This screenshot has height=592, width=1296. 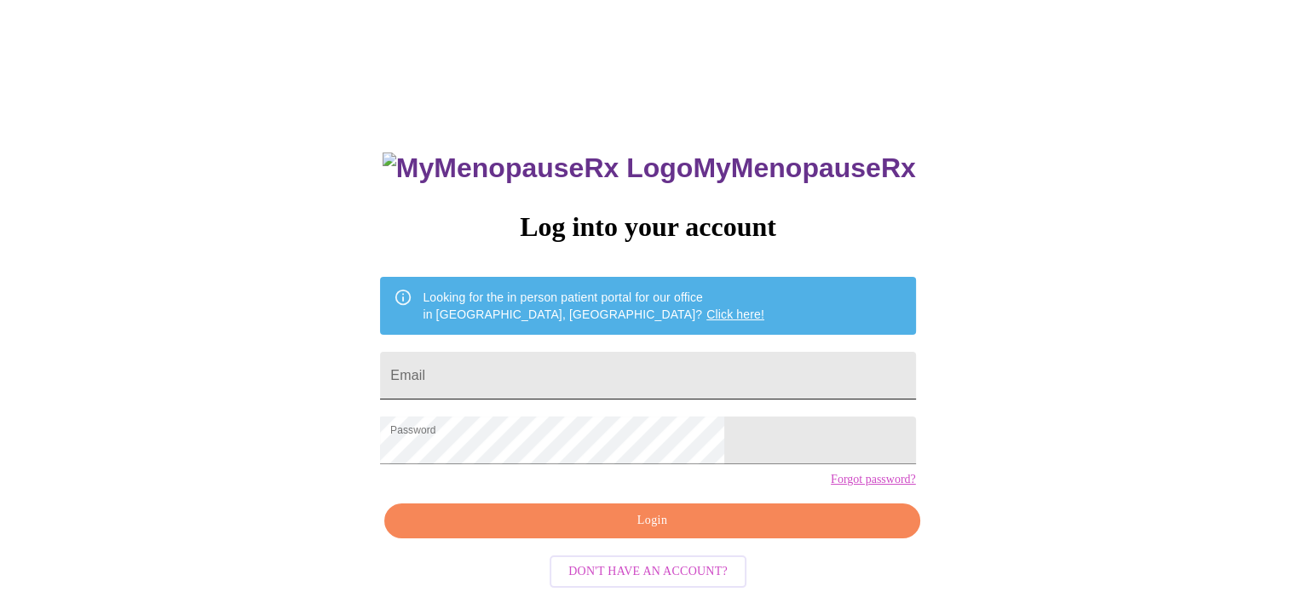 I want to click on h3: Log into your account, so click(x=647, y=227).